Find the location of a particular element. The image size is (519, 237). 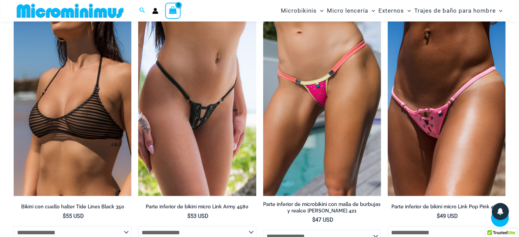

a: Parte inferior de bikini micro Link Pop Pink 4855 is located at coordinates (446, 208).